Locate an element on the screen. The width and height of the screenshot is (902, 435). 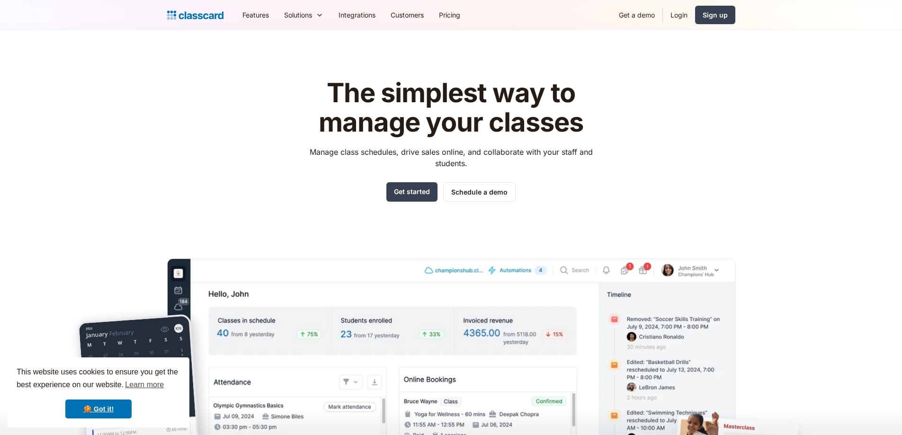
p: Manage class schedules, drive sales online, and collaborate with your staff and students. is located at coordinates (451, 158).